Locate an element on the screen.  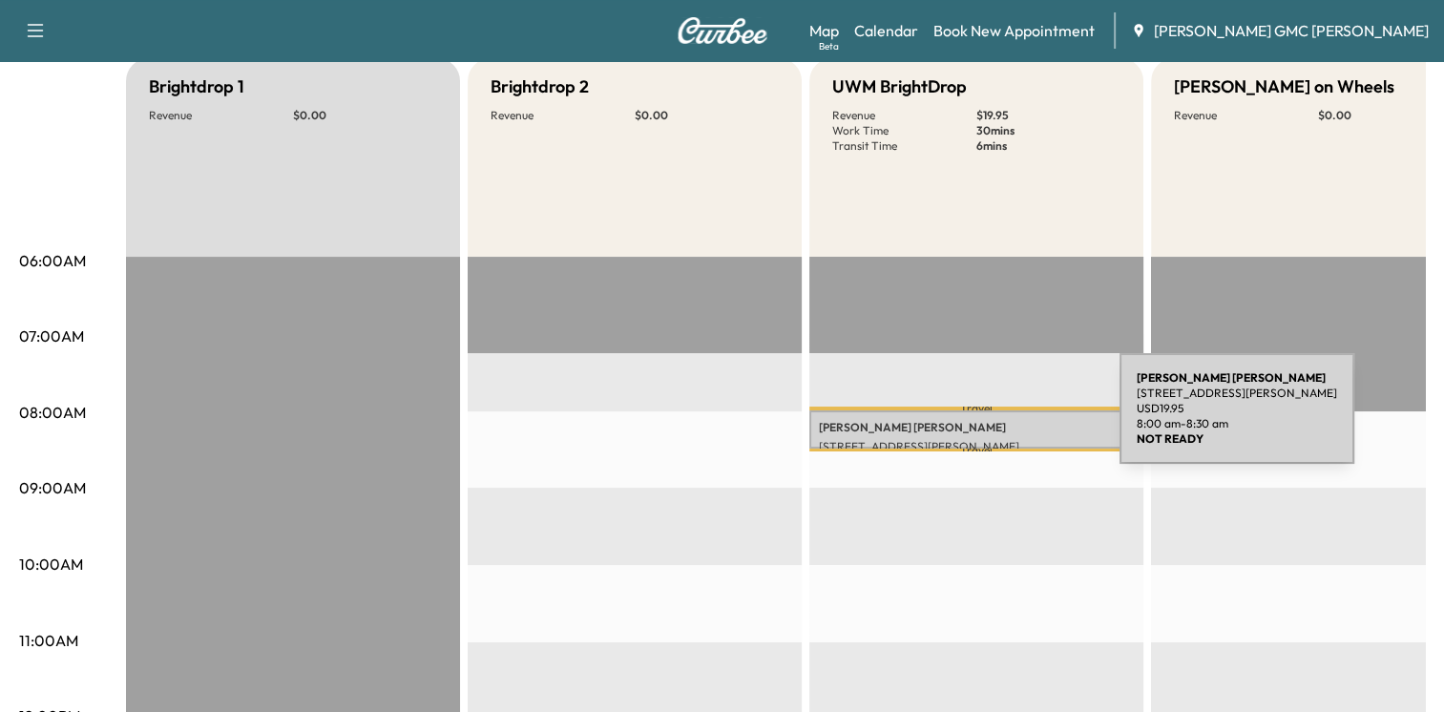
p: 11:00AM is located at coordinates (49, 640).